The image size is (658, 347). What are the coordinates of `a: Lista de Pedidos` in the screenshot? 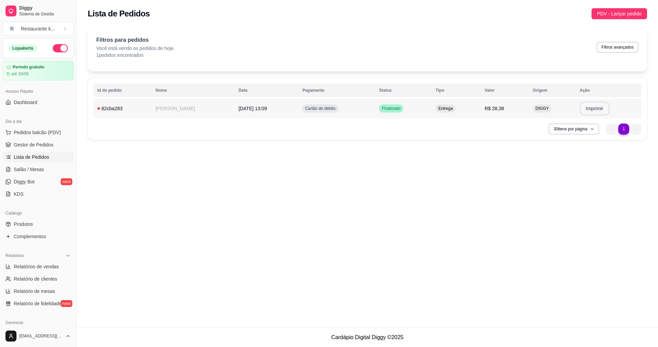 It's located at (38, 157).